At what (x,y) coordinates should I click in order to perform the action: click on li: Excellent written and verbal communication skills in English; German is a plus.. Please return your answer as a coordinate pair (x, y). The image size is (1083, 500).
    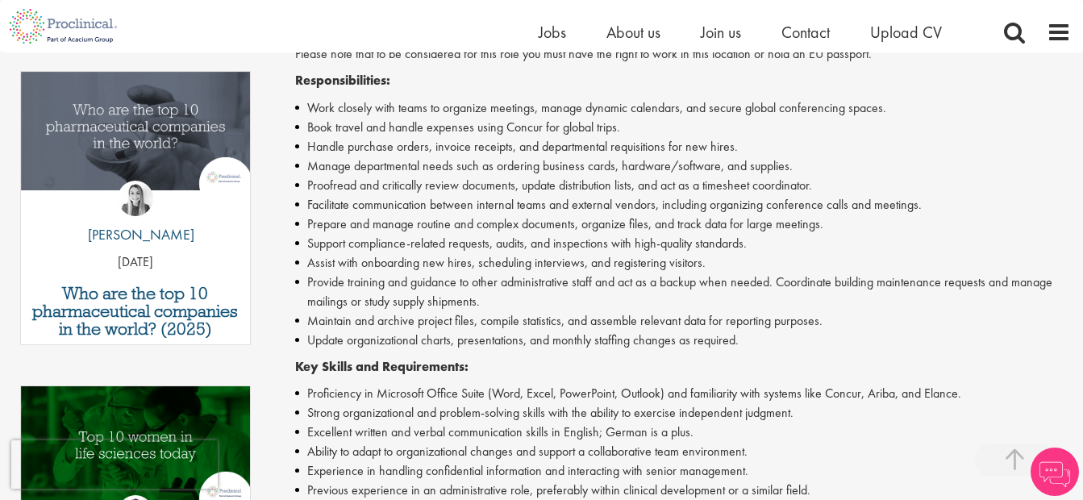
    Looking at the image, I should click on (683, 432).